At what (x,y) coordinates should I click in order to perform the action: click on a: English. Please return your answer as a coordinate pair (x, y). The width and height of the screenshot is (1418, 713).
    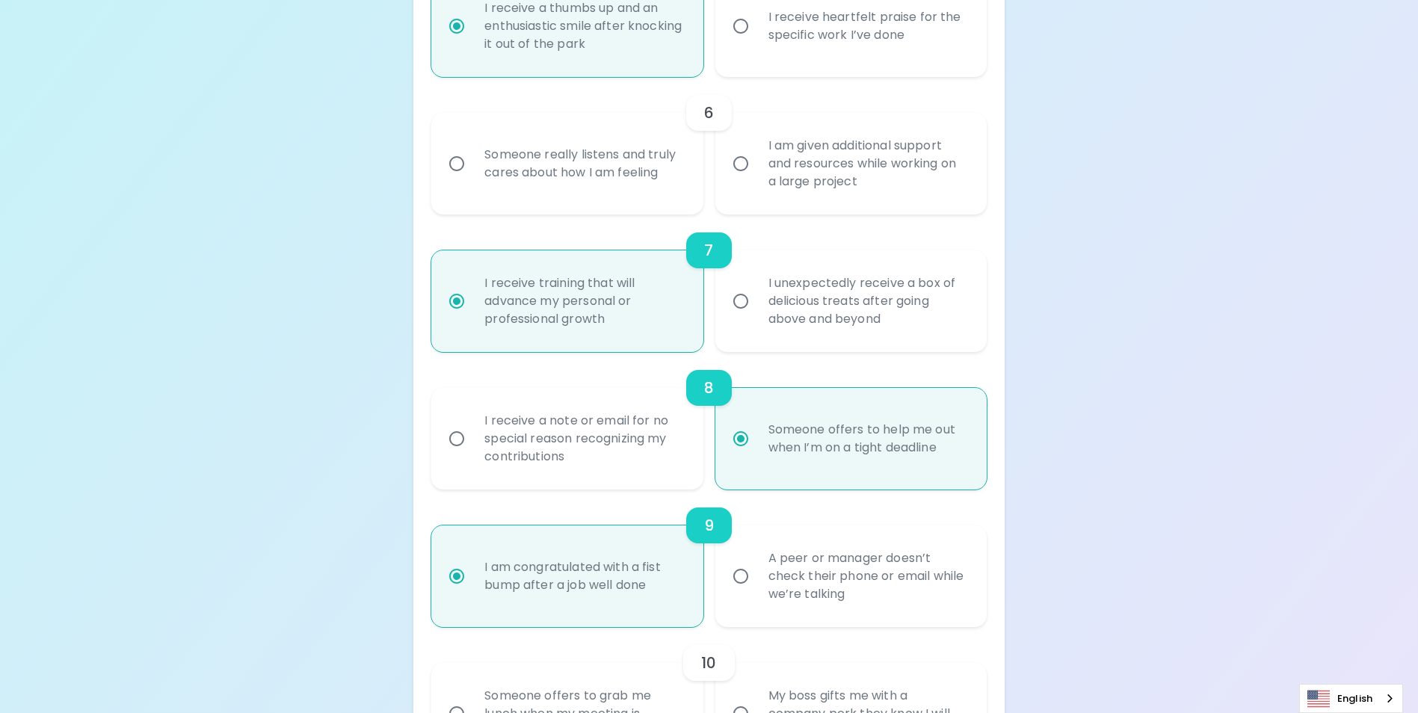
    Looking at the image, I should click on (1351, 698).